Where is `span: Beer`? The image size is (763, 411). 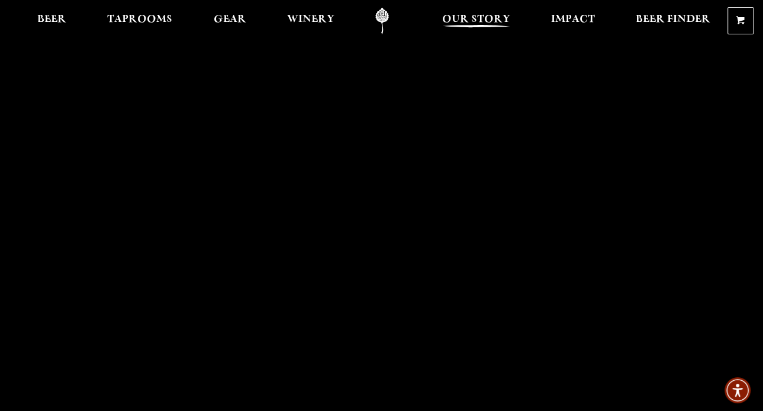
span: Beer is located at coordinates (51, 20).